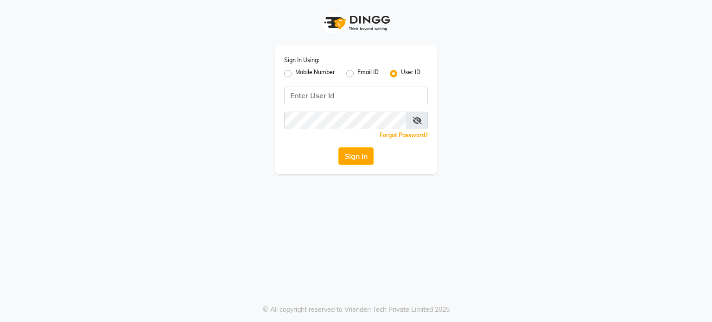 The height and width of the screenshot is (322, 712). What do you see at coordinates (404, 135) in the screenshot?
I see `a: Forgot Password?` at bounding box center [404, 135].